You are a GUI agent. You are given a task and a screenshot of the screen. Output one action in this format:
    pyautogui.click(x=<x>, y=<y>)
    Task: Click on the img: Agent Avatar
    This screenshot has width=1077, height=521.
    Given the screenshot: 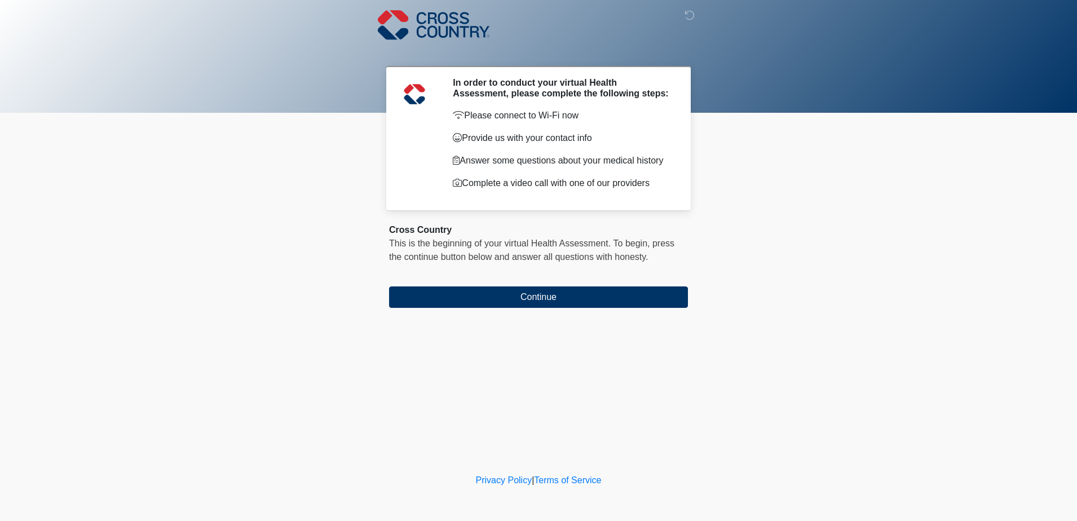 What is the action you would take?
    pyautogui.click(x=415, y=94)
    